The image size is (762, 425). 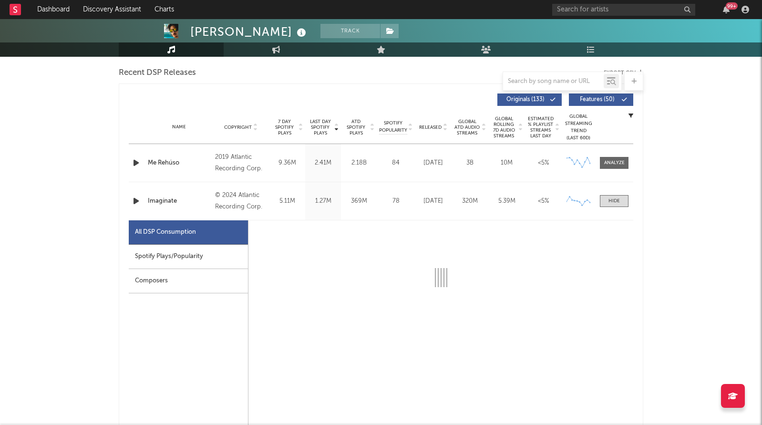 What do you see at coordinates (179, 163) in the screenshot?
I see `a: Me Rehúso` at bounding box center [179, 163].